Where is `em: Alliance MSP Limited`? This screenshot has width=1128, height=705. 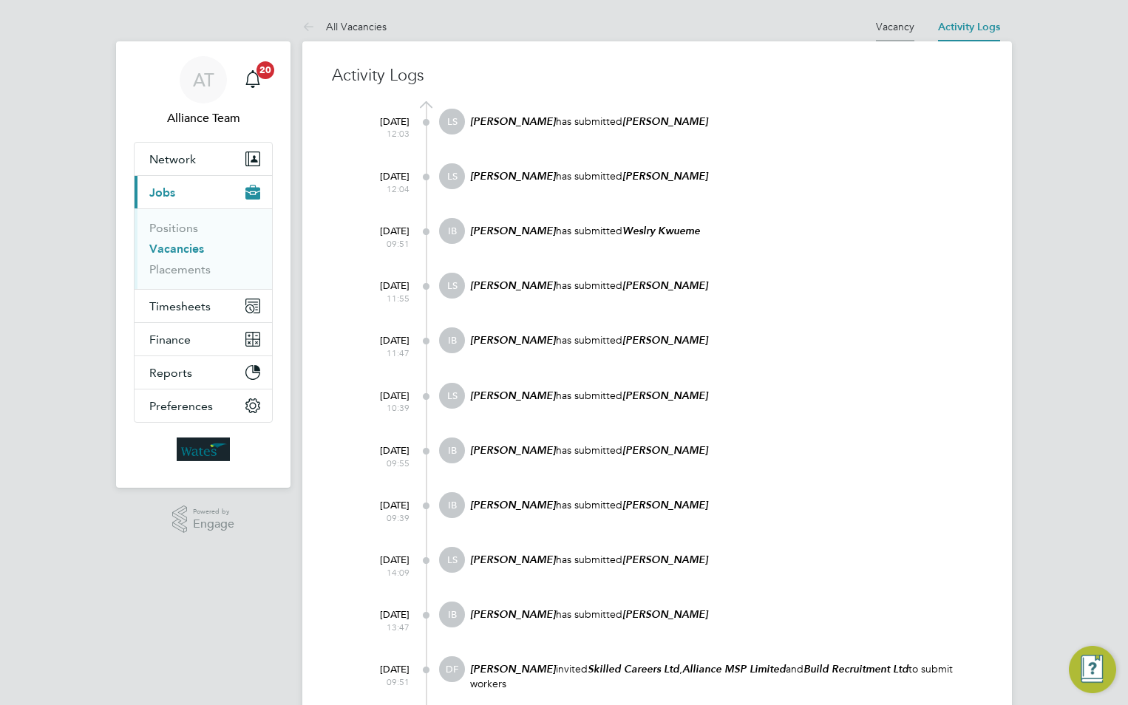 em: Alliance MSP Limited is located at coordinates (734, 669).